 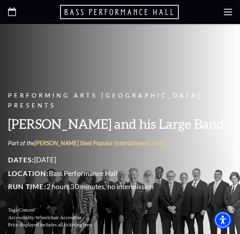 What do you see at coordinates (118, 187) in the screenshot?
I see `p: 2 hours 30 minutes, no intermission` at bounding box center [118, 187].